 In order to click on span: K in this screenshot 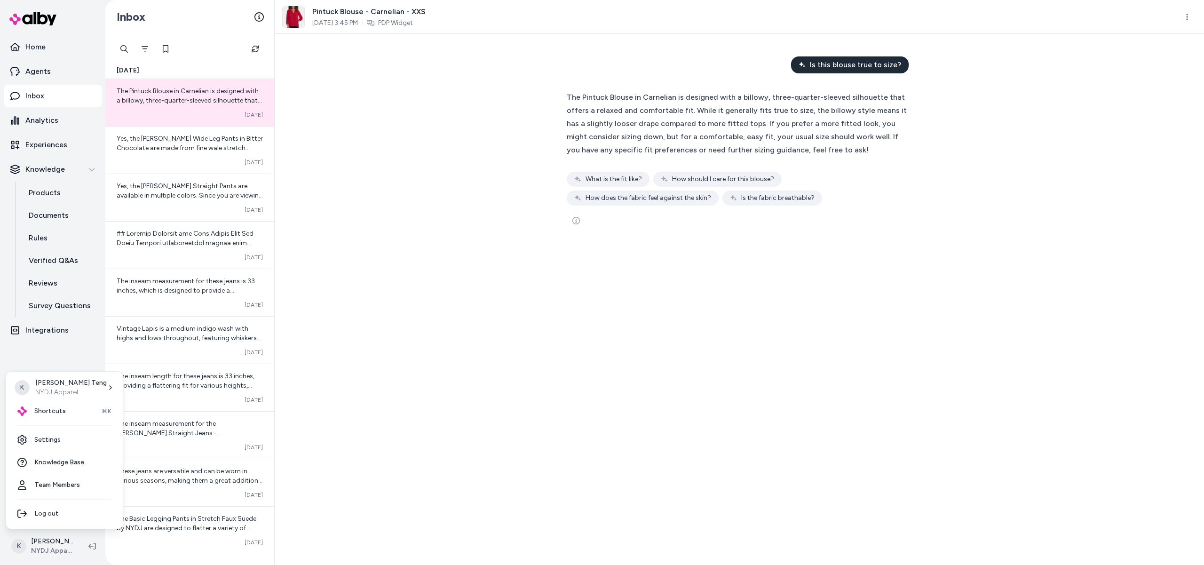, I will do `click(22, 387)`.